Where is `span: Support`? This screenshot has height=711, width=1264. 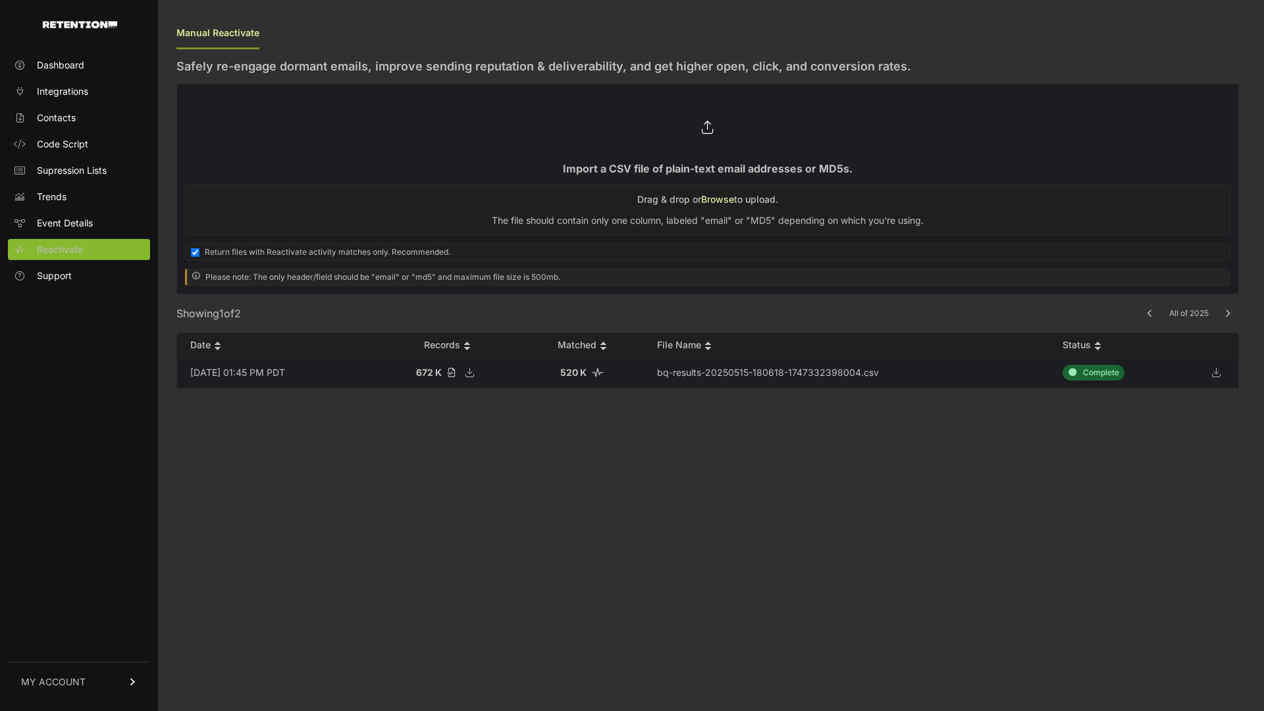 span: Support is located at coordinates (54, 276).